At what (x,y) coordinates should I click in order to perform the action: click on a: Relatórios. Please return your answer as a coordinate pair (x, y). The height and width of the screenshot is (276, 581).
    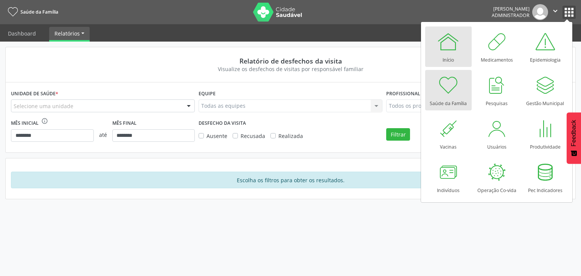
    Looking at the image, I should click on (69, 33).